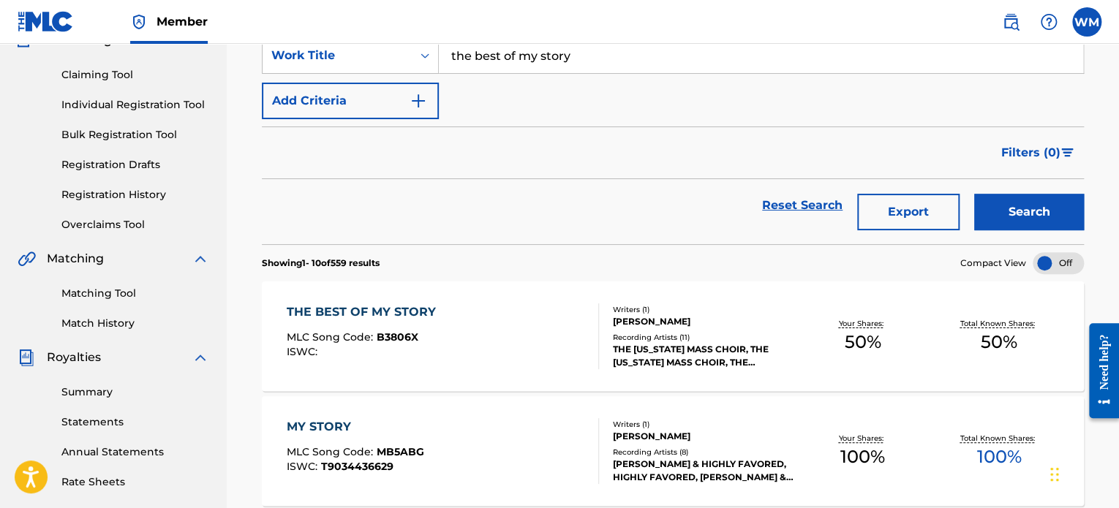 The image size is (1119, 508). I want to click on a: Public Search, so click(1011, 22).